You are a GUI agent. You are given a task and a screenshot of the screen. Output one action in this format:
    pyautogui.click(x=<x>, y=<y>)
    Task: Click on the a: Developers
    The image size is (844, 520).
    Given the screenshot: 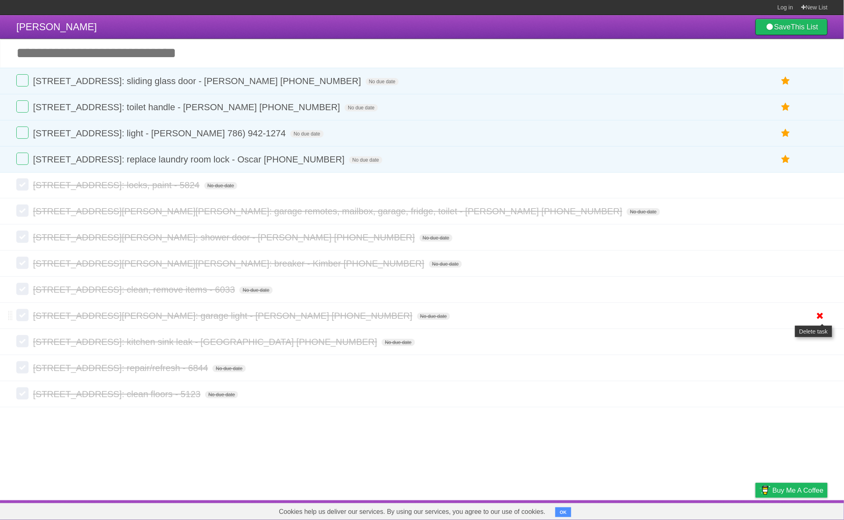 What is the action you would take?
    pyautogui.click(x=691, y=510)
    